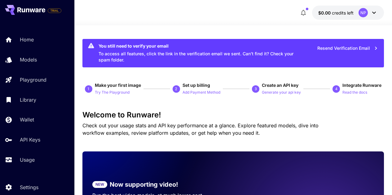  What do you see at coordinates (201, 92) in the screenshot?
I see `button: Add Payment Method` at bounding box center [201, 92].